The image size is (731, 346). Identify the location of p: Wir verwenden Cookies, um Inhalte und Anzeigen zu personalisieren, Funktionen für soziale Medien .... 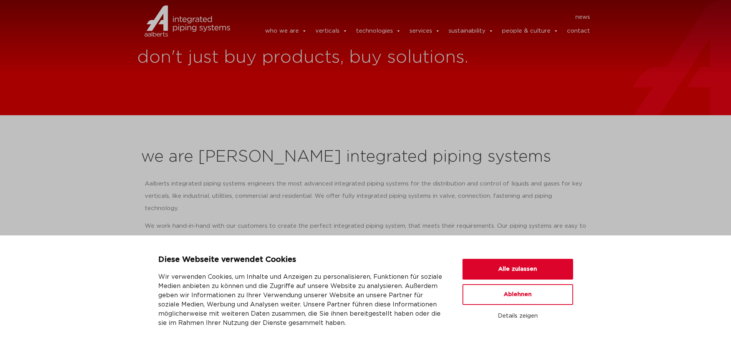
(301, 300).